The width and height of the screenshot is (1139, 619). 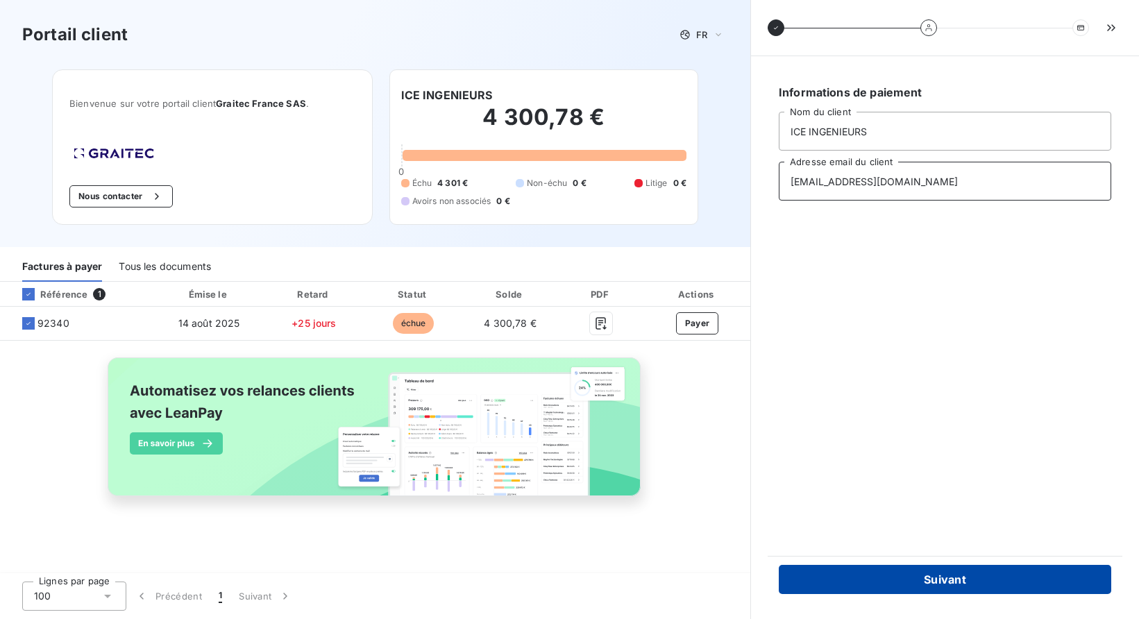 I want to click on span: 4 300,78 €, so click(x=510, y=323).